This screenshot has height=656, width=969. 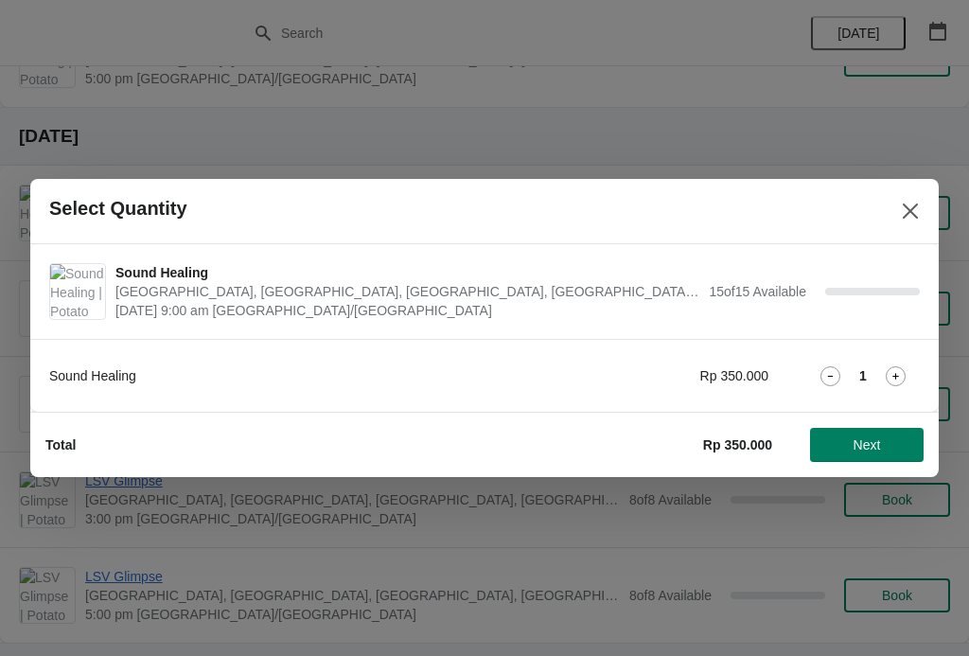 What do you see at coordinates (911, 211) in the screenshot?
I see `button: Close` at bounding box center [911, 211].